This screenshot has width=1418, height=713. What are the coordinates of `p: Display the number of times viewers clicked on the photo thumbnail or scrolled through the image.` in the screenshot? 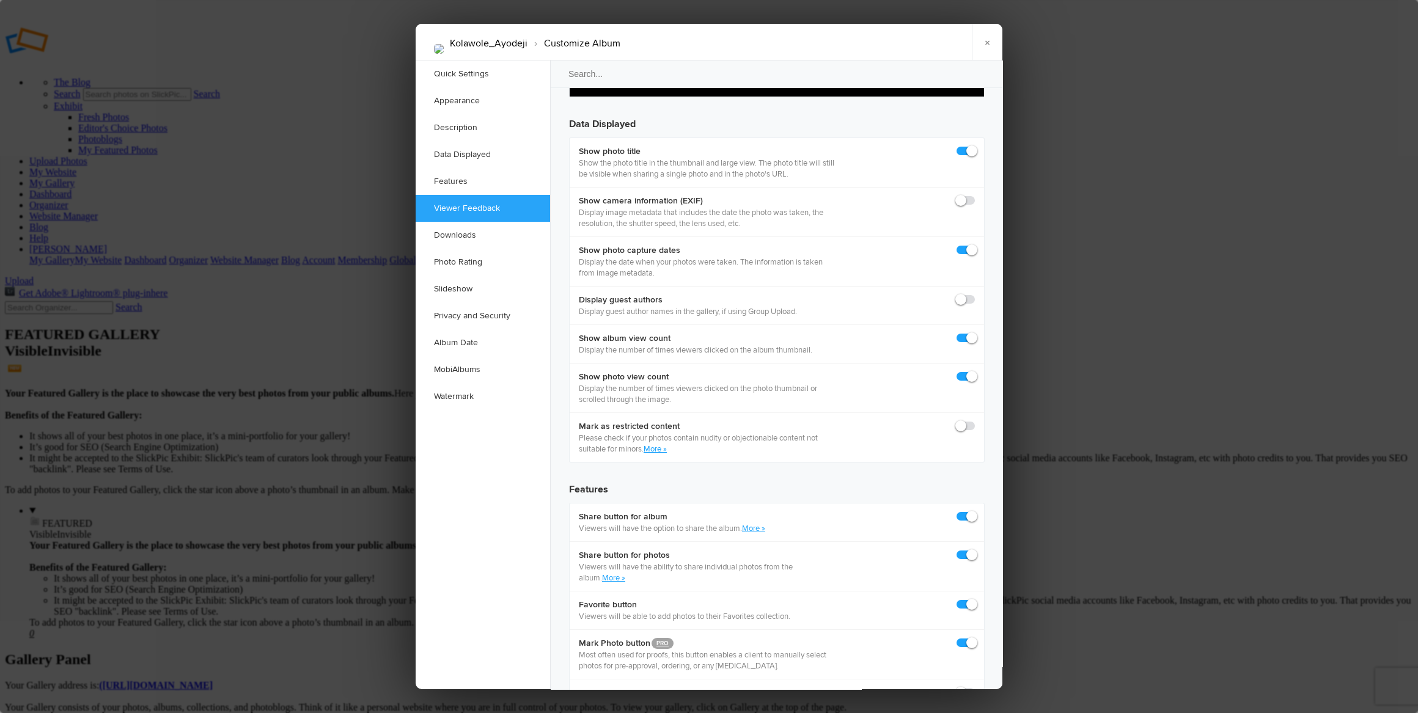 It's located at (707, 394).